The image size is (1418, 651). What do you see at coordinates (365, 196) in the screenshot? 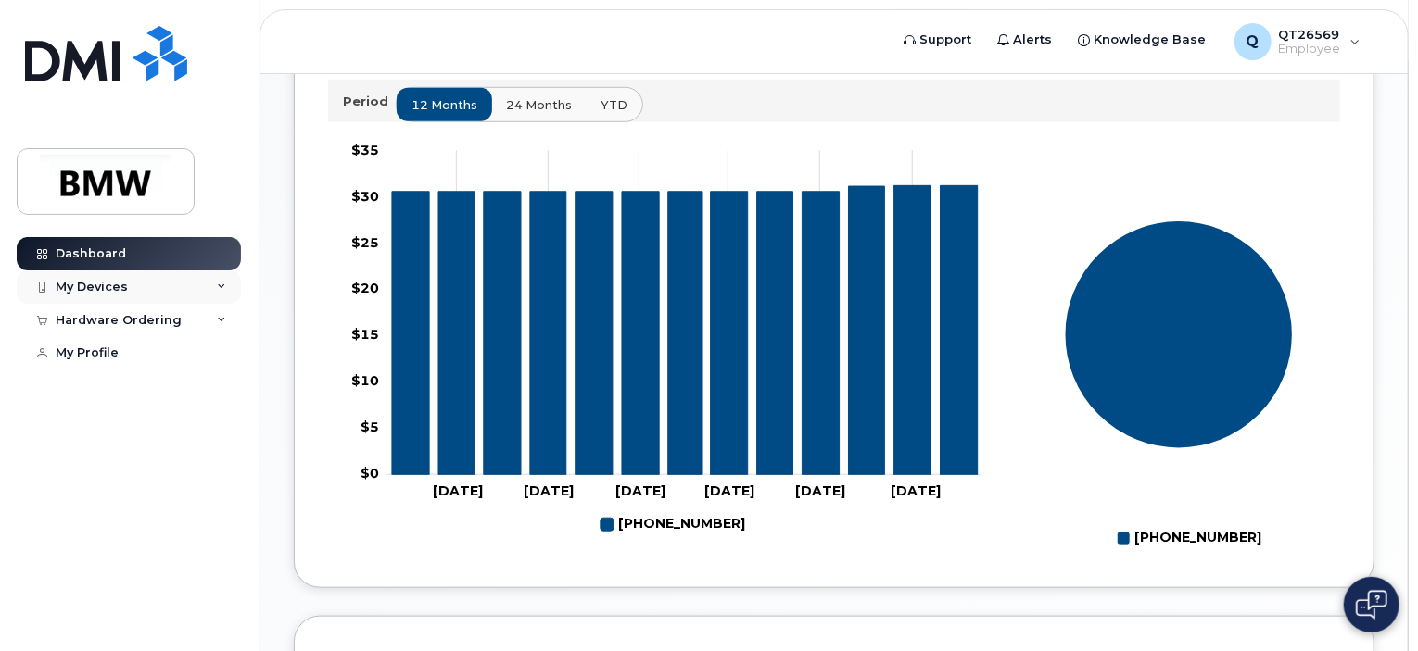
I see `tspan: $30` at bounding box center [365, 196].